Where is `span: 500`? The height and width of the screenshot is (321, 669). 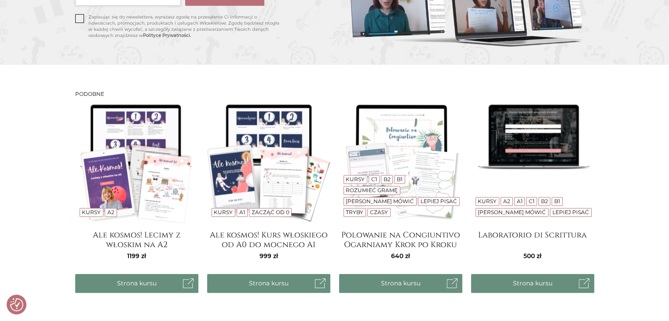
span: 500 is located at coordinates (532, 256).